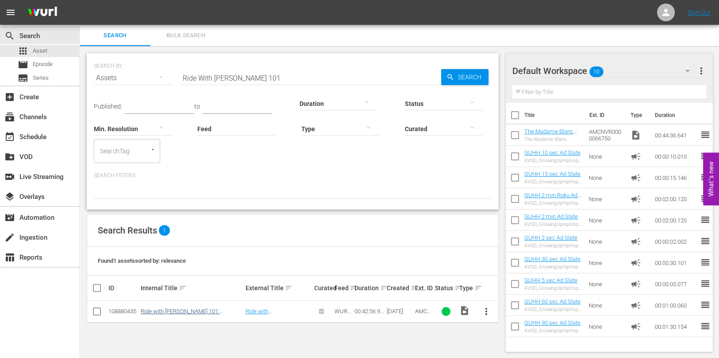  What do you see at coordinates (10, 157) in the screenshot?
I see `span: VOD` at bounding box center [10, 157].